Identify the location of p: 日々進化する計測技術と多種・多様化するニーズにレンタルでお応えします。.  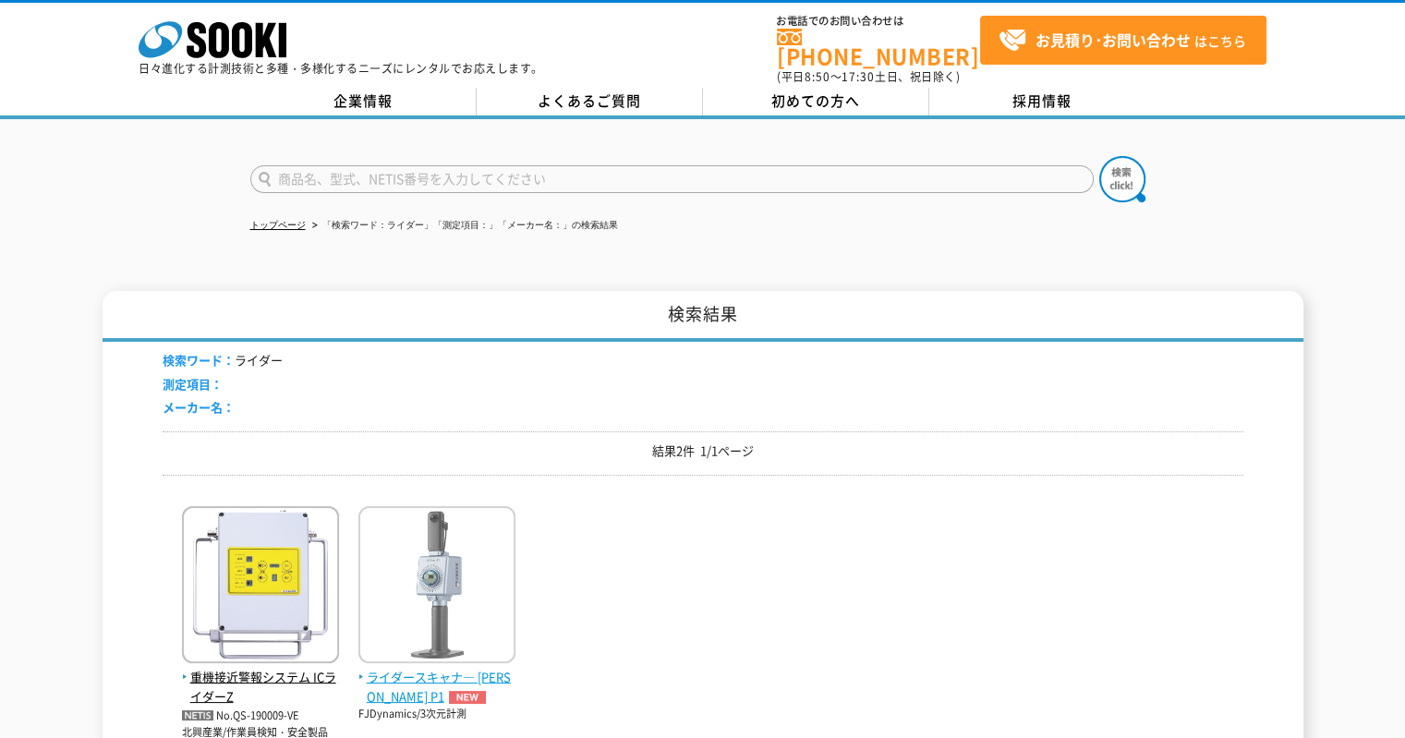
(341, 68).